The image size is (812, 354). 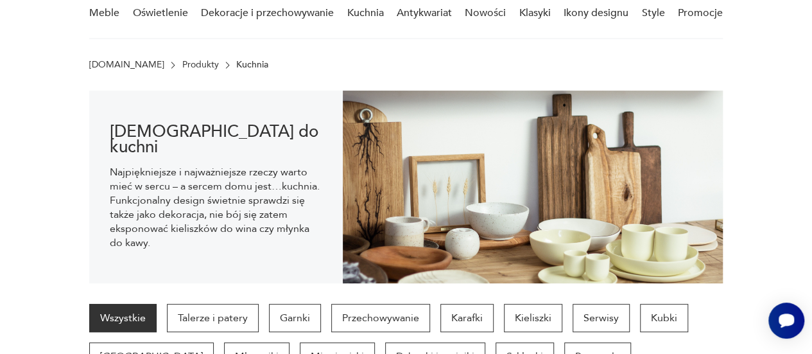 What do you see at coordinates (252, 65) in the screenshot?
I see `p: Kuchnia` at bounding box center [252, 65].